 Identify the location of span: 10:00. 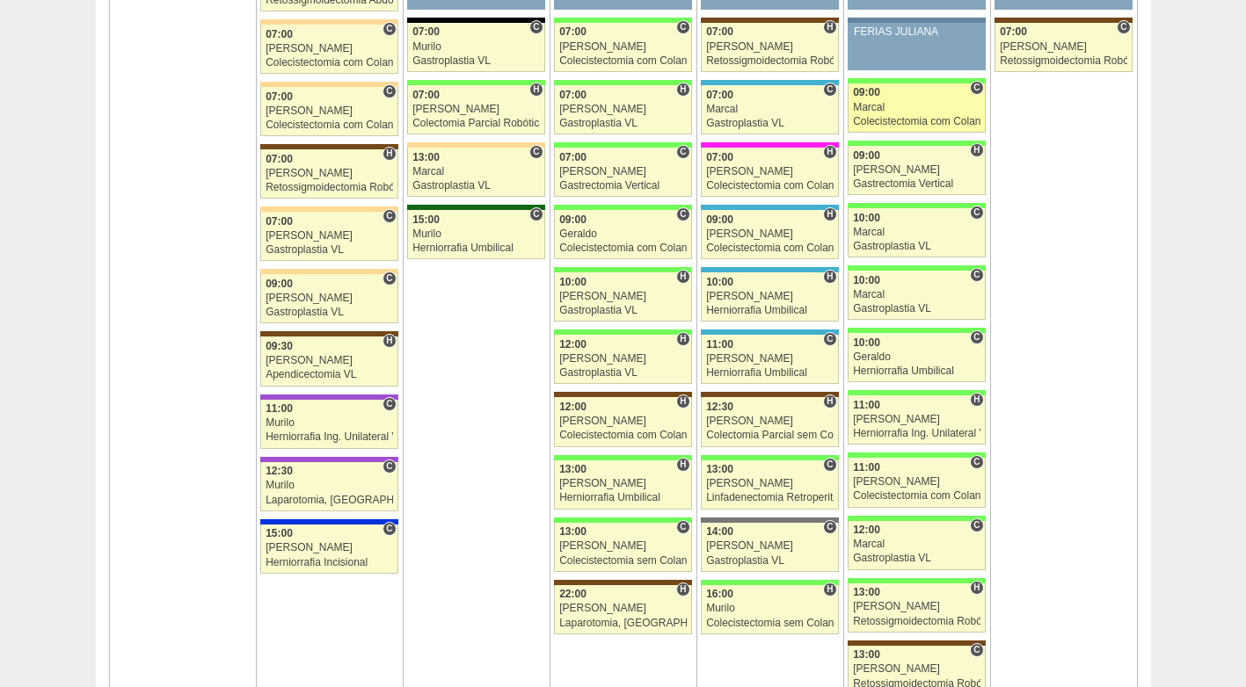
(866, 280).